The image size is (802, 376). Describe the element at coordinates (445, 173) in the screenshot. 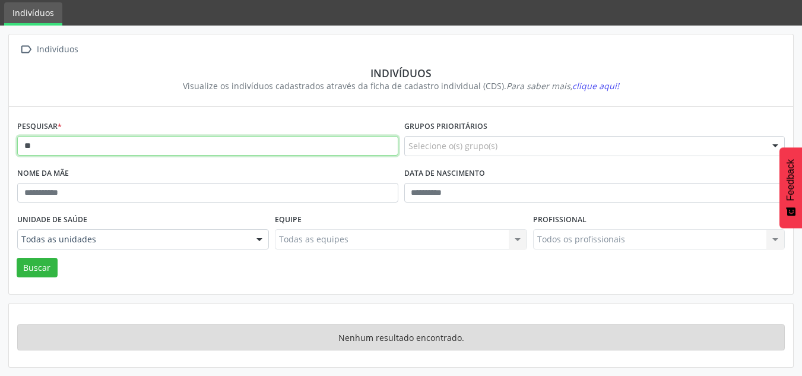

I see `label: Data de nascimento` at that location.